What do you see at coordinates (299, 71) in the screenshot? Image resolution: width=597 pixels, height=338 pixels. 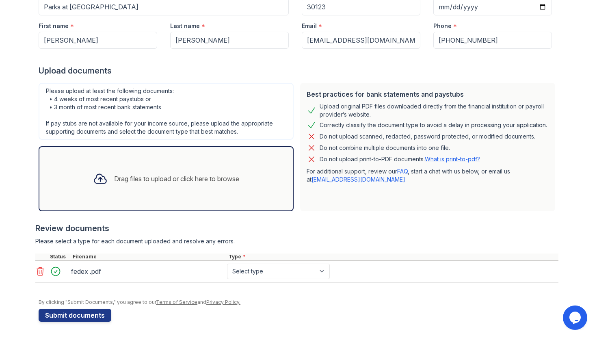 I see `div: Upload documents` at bounding box center [299, 71].